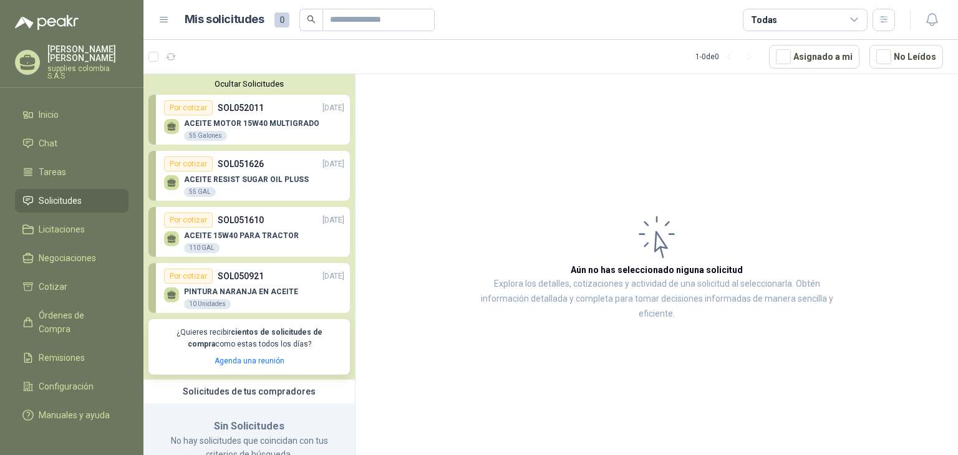 The width and height of the screenshot is (958, 455). What do you see at coordinates (72, 115) in the screenshot?
I see `a: Inicio` at bounding box center [72, 115].